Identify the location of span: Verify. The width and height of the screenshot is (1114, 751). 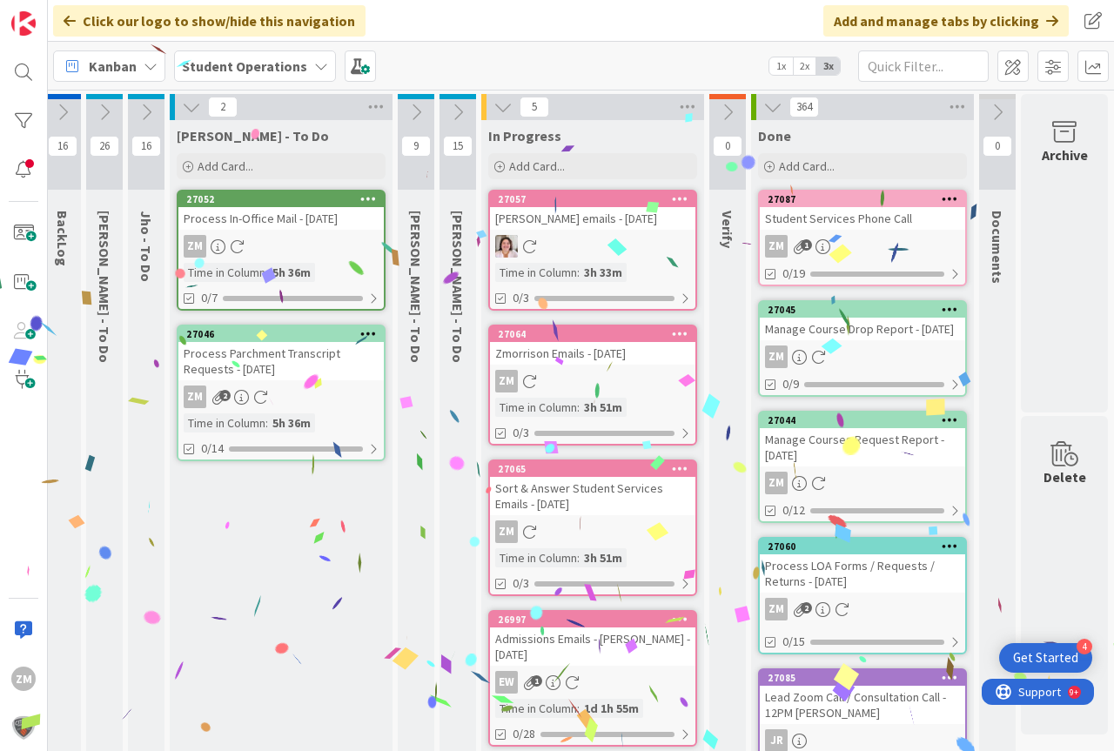
(728, 229).